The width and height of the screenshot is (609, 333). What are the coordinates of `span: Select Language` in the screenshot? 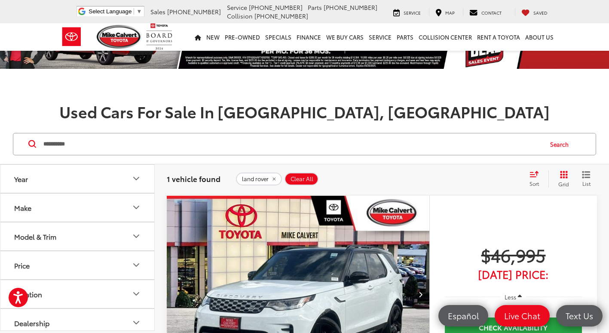 It's located at (110, 11).